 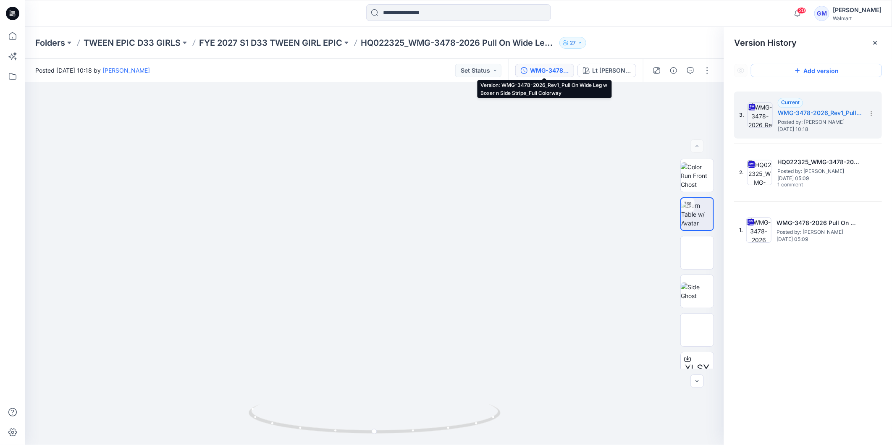 I want to click on button: Add version, so click(x=817, y=71).